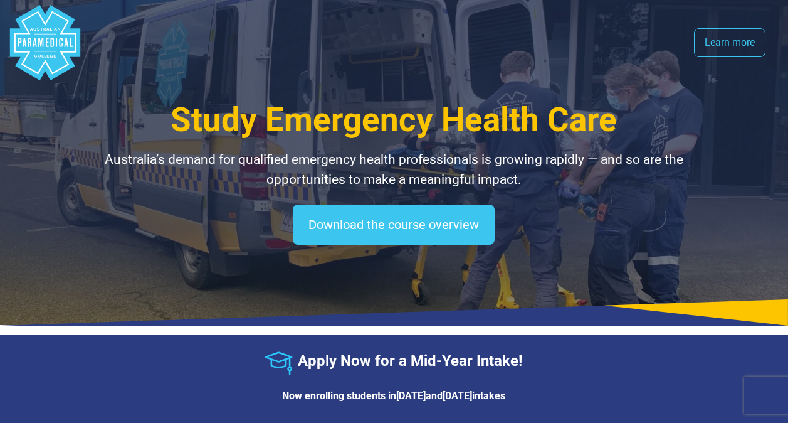 The image size is (788, 423). What do you see at coordinates (394, 169) in the screenshot?
I see `p: Australia’s demand for qualified emergency health professionals is growing rapidly — and so are t...` at bounding box center [394, 169].